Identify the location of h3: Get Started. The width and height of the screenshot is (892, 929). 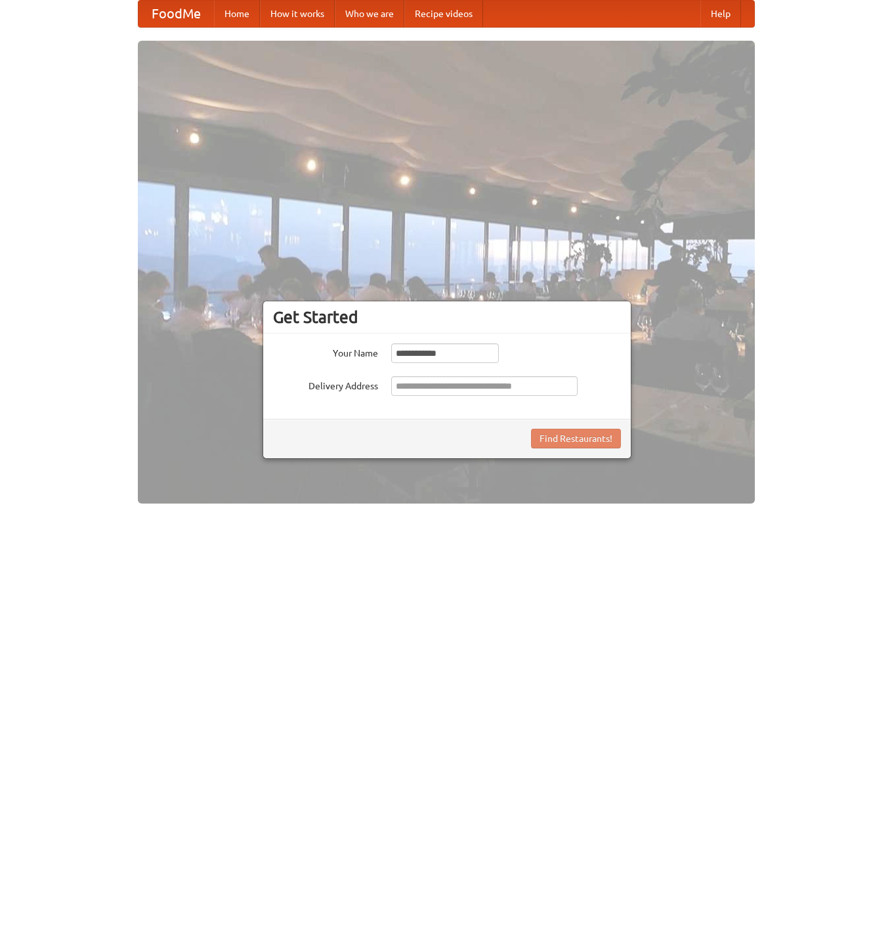
(447, 317).